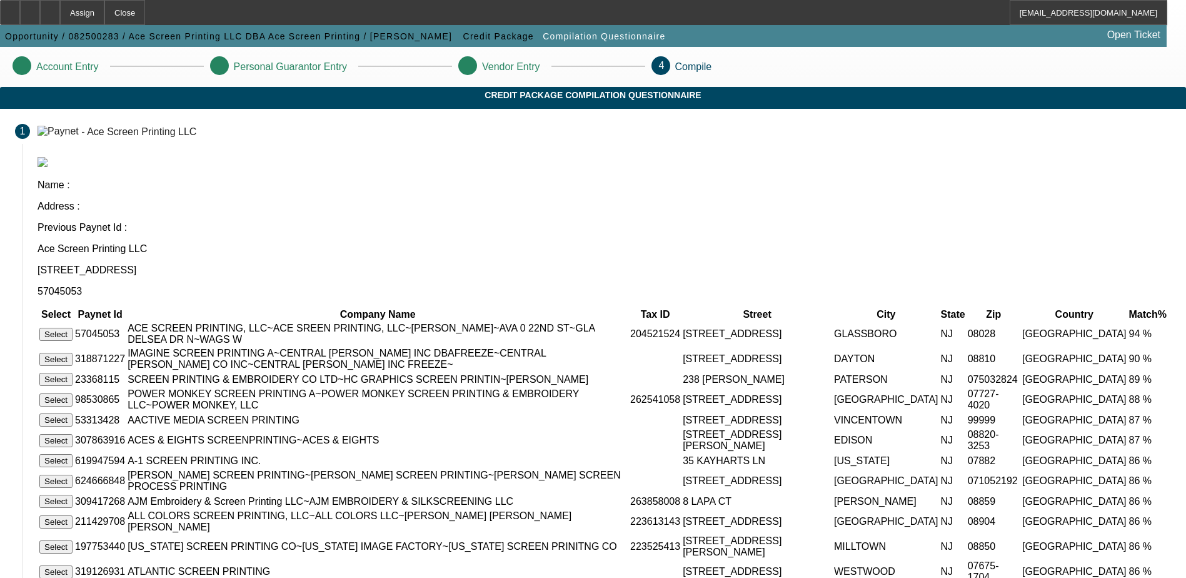 The image size is (1186, 578). What do you see at coordinates (661, 65) in the screenshot?
I see `span: 4` at bounding box center [661, 65].